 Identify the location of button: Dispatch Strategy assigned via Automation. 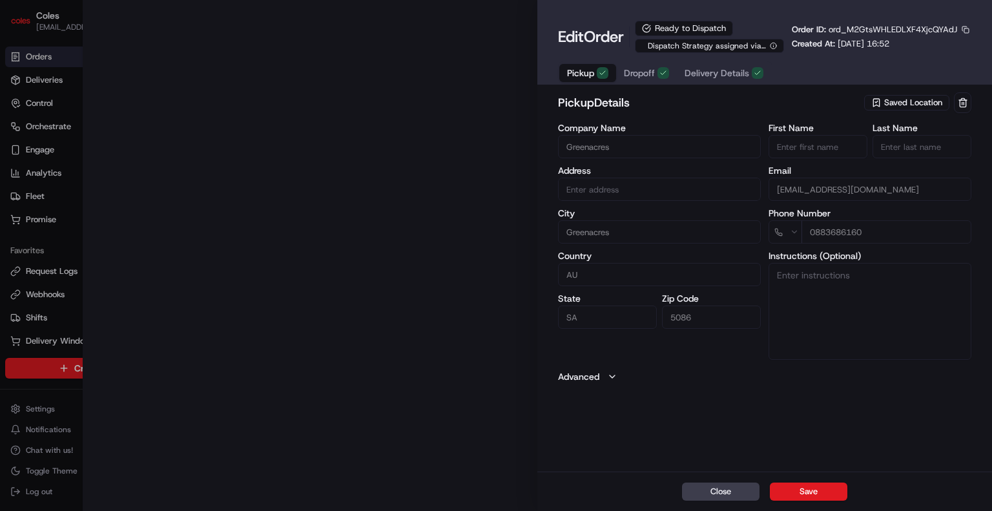
(709, 46).